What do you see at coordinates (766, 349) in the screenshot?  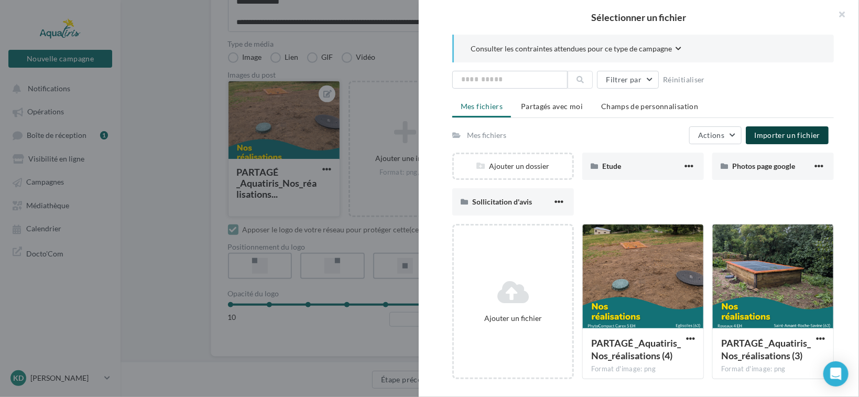 I see `span: PARTAGÉ _Aquatiris_Nos_réalisations (3)` at bounding box center [766, 349].